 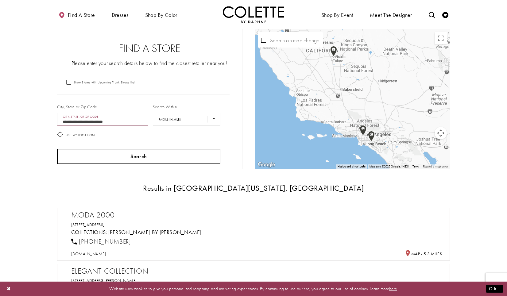 What do you see at coordinates (440, 133) in the screenshot?
I see `button: Map camera controls` at bounding box center [440, 133].